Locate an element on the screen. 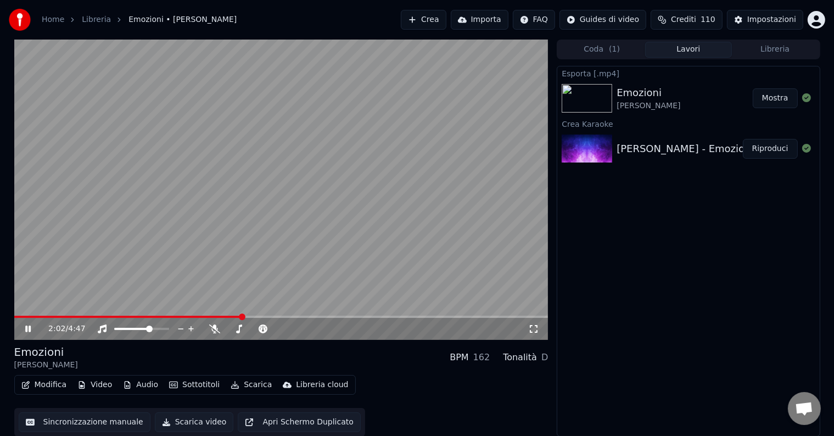  button: Scarica is located at coordinates (251, 385).